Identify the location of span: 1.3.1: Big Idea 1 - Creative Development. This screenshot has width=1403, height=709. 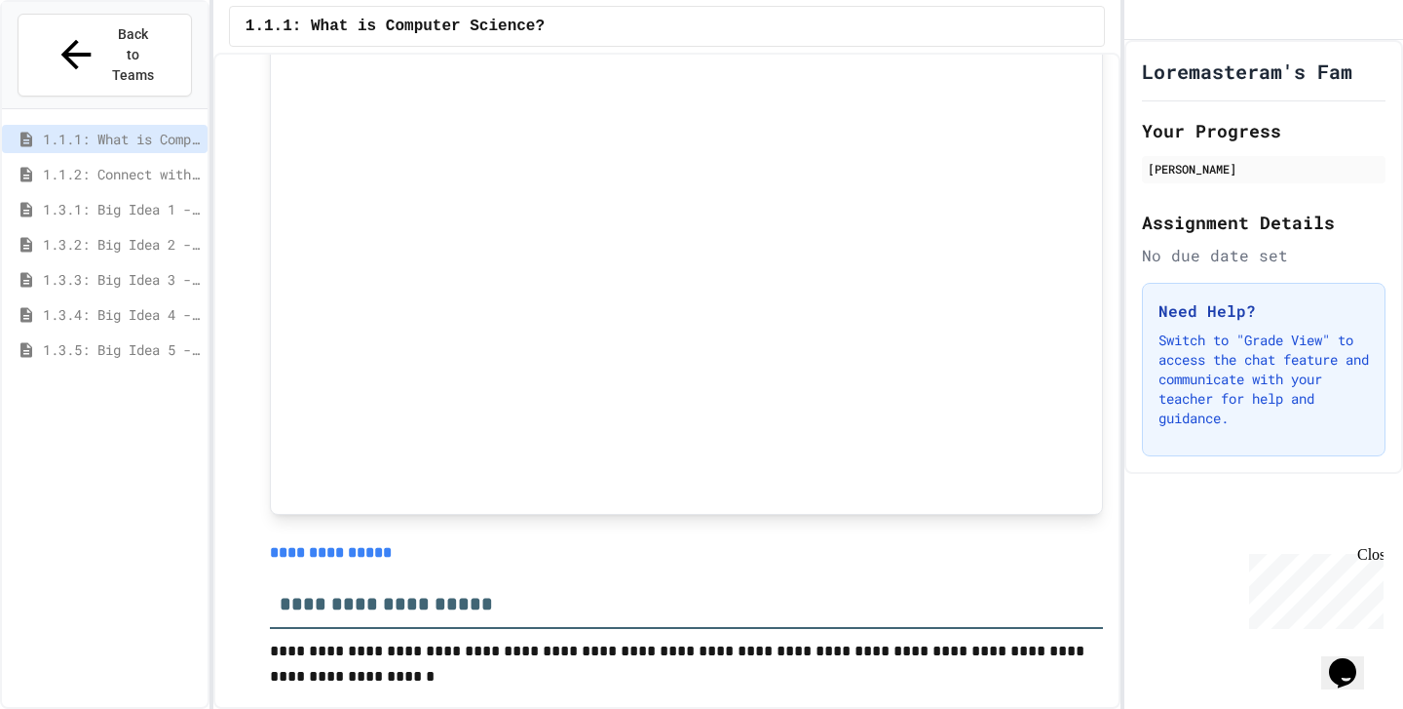
(121, 209).